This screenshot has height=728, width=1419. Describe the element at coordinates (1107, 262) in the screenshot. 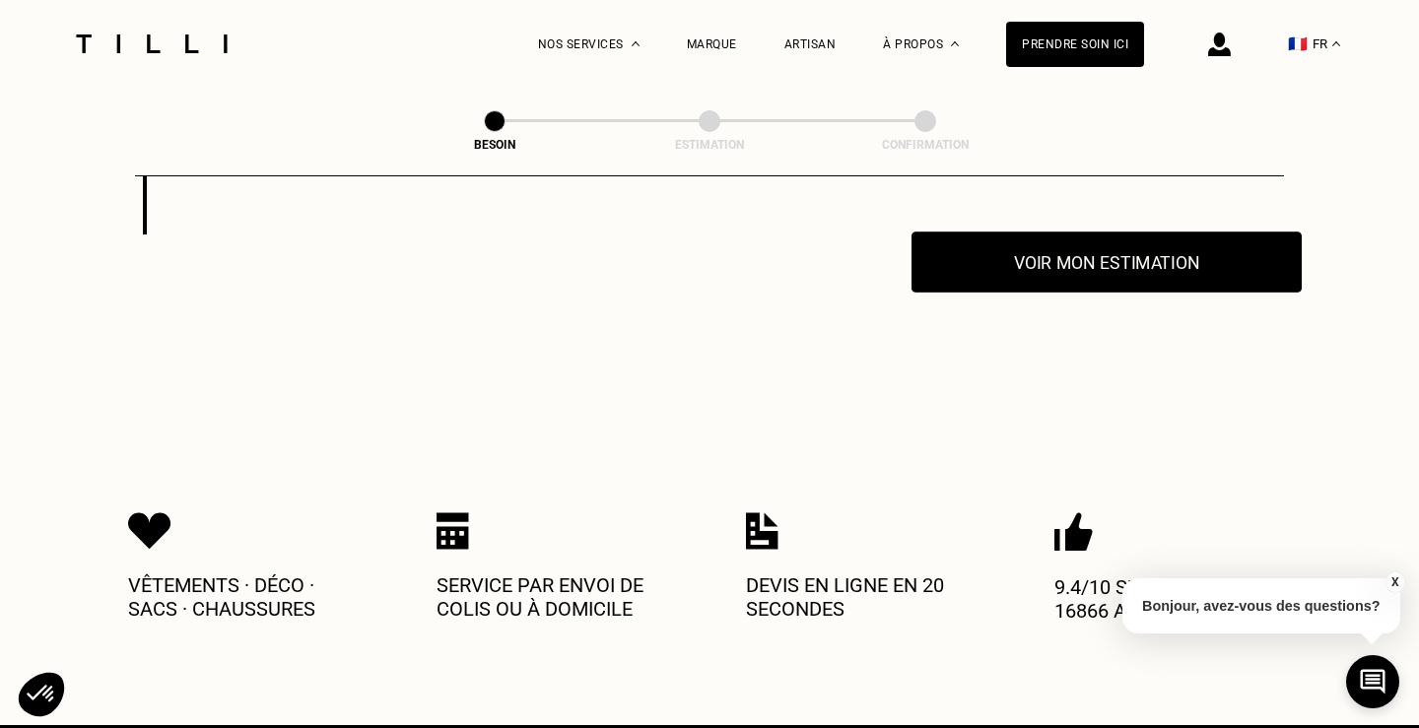

I see `button: Voir mon estimation` at that location.